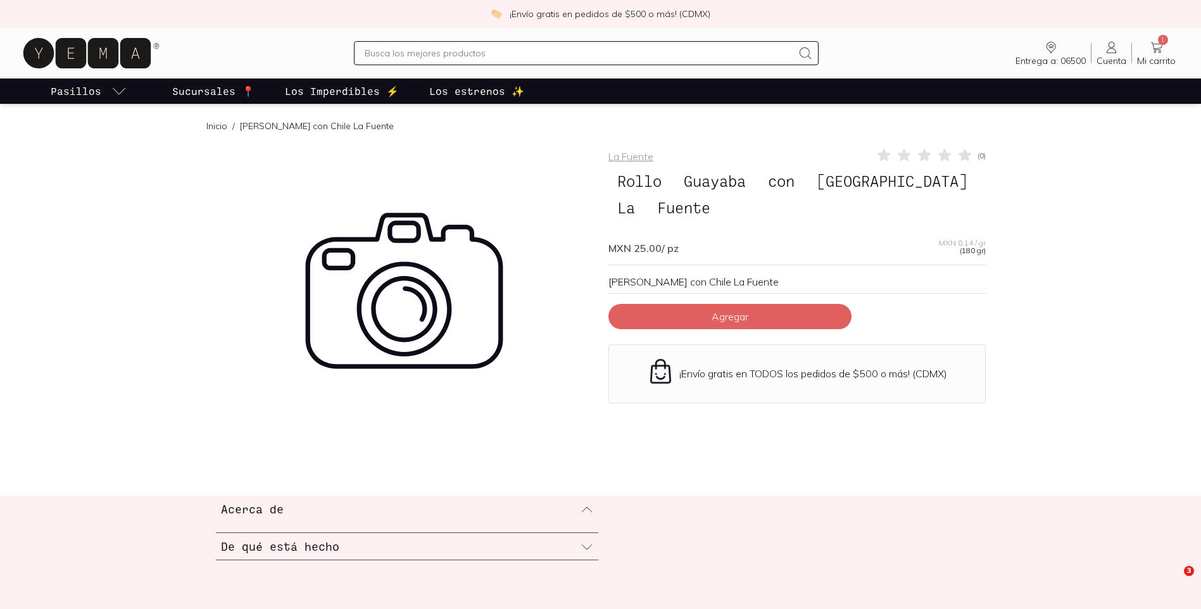 The image size is (1201, 609). Describe the element at coordinates (213, 91) in the screenshot. I see `p: Sucursales 📍` at that location.